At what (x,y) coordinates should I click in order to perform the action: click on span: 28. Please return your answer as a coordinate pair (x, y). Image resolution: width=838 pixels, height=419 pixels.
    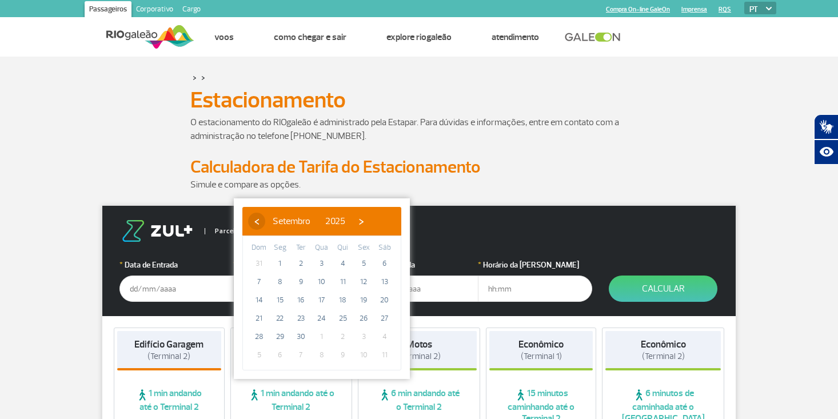
    Looking at the image, I should click on (259, 337).